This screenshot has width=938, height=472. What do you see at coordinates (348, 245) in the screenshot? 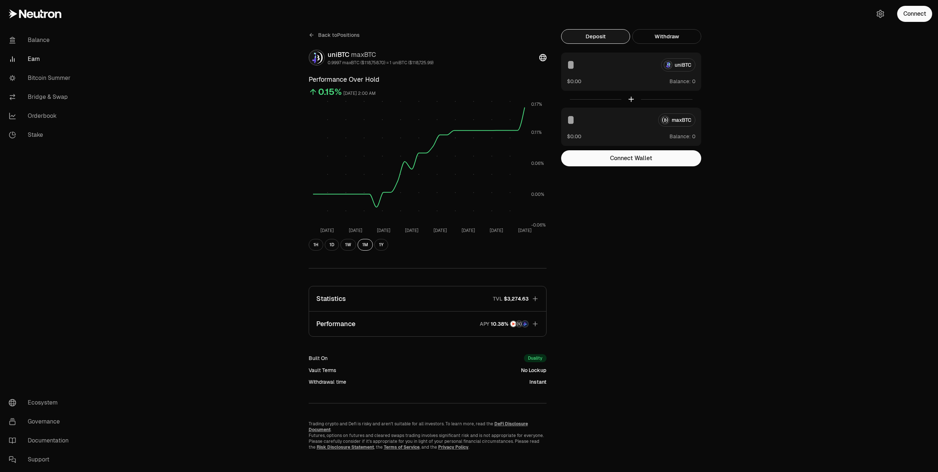
I see `button: 1W` at bounding box center [348, 245].